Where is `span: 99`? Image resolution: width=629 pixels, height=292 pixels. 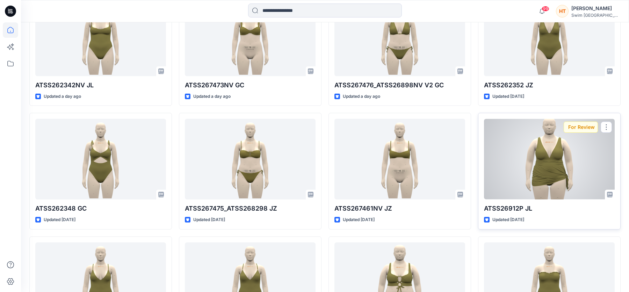 span: 99 is located at coordinates (545, 9).